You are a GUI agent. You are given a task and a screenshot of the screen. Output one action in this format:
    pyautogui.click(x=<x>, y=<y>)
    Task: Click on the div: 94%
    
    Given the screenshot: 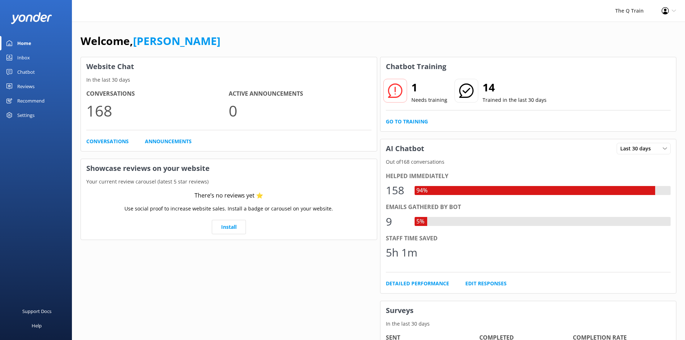 What is the action you would take?
    pyautogui.click(x=422, y=190)
    